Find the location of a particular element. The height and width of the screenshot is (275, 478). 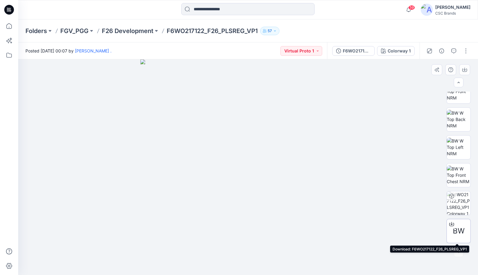

div: CSC Brands is located at coordinates (453, 13).